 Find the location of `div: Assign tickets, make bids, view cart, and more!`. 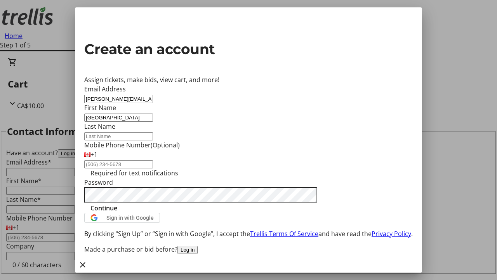

div: Assign tickets, make bids, view cart, and more! is located at coordinates (249, 80).